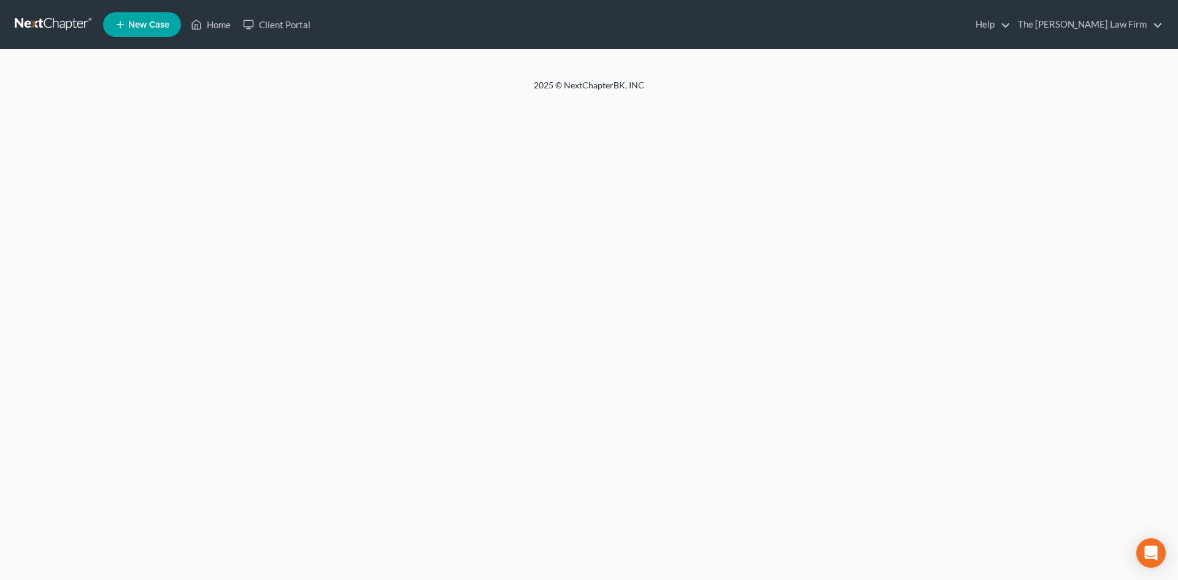 This screenshot has height=580, width=1178. What do you see at coordinates (589, 90) in the screenshot?
I see `div: 2025 © NextChapterBK, INC` at bounding box center [589, 90].